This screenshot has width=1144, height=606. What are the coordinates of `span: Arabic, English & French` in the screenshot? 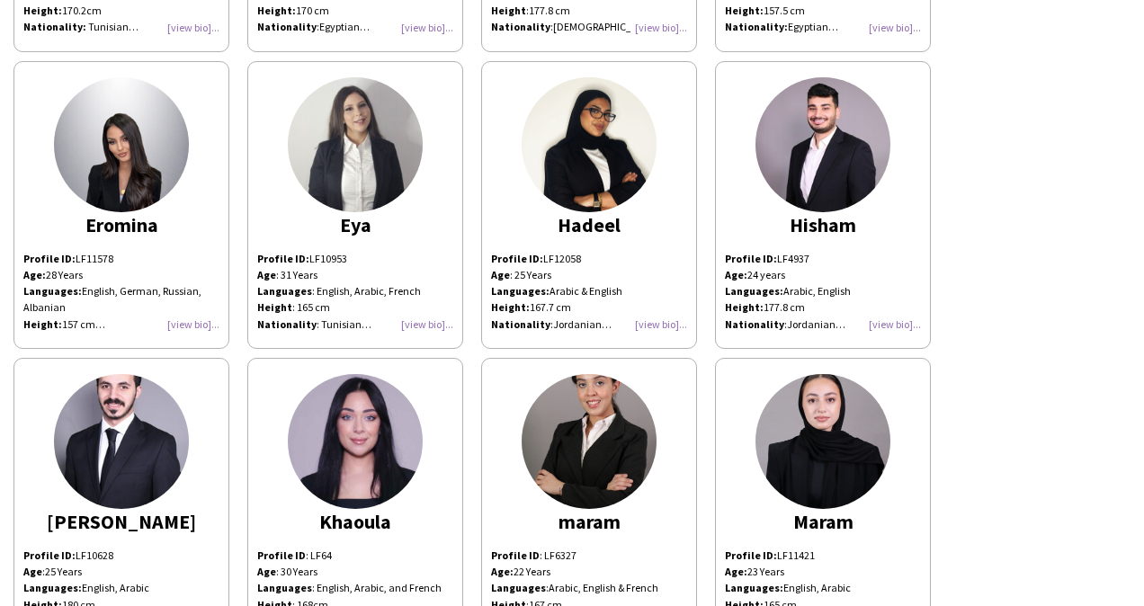 It's located at (603, 587).